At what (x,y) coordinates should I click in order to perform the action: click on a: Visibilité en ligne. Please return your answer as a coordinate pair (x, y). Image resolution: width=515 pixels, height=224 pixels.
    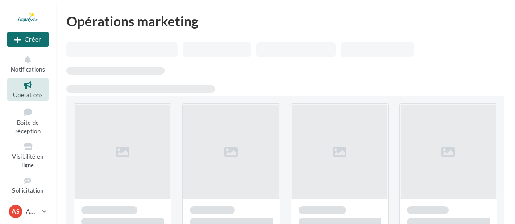
    Looking at the image, I should click on (28, 155).